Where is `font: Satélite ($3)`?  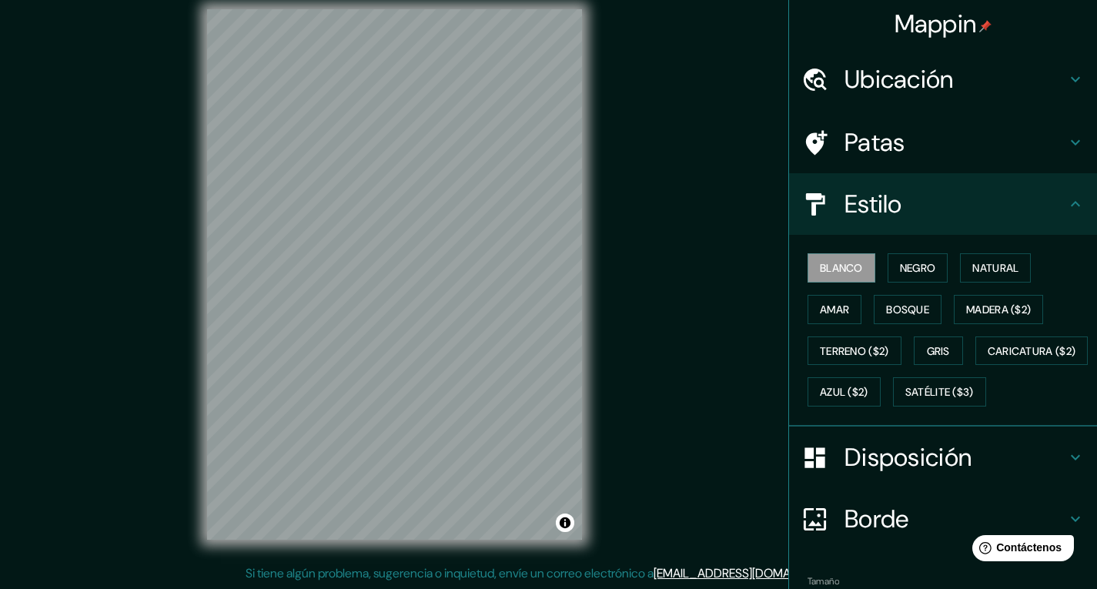
font: Satélite ($3) is located at coordinates (939, 393).